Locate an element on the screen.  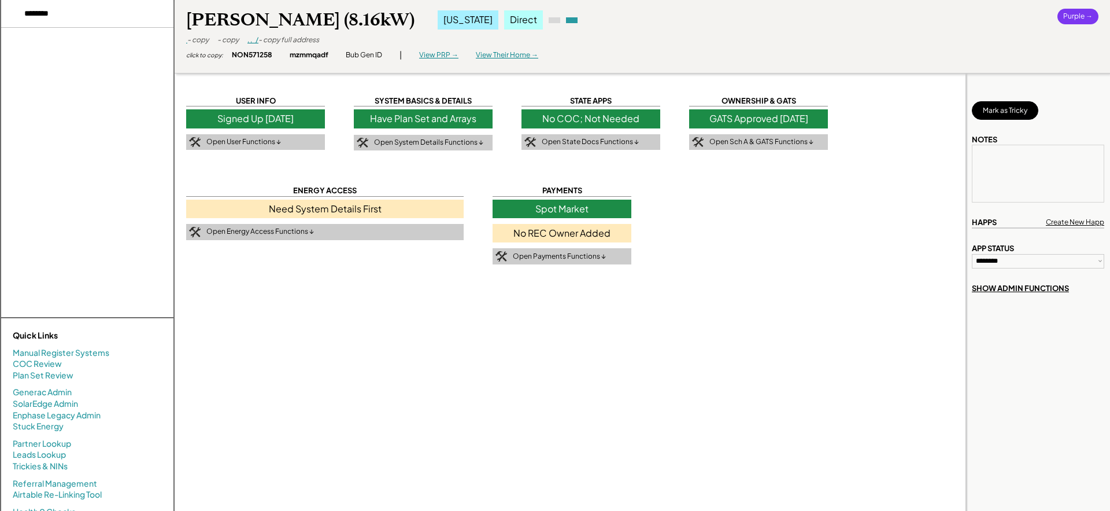
div: NON571258 is located at coordinates (252, 55).